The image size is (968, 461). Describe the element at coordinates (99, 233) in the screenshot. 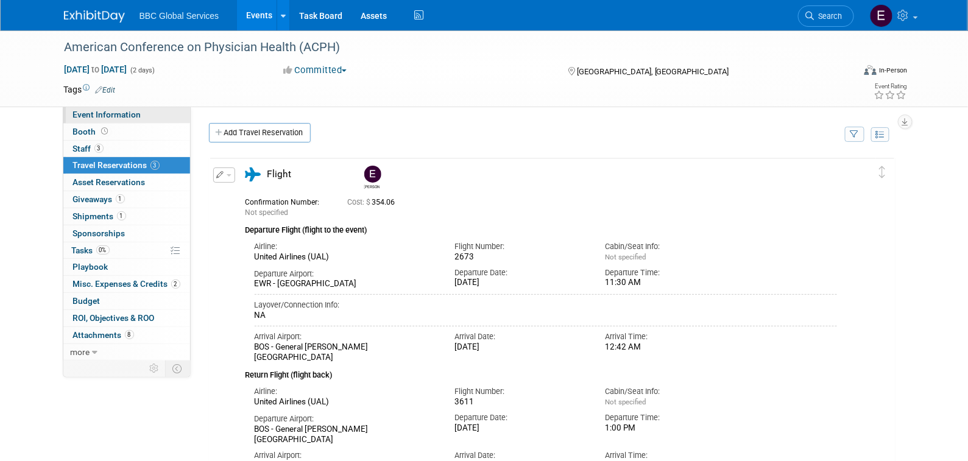

I see `span: Sponsorships` at that location.